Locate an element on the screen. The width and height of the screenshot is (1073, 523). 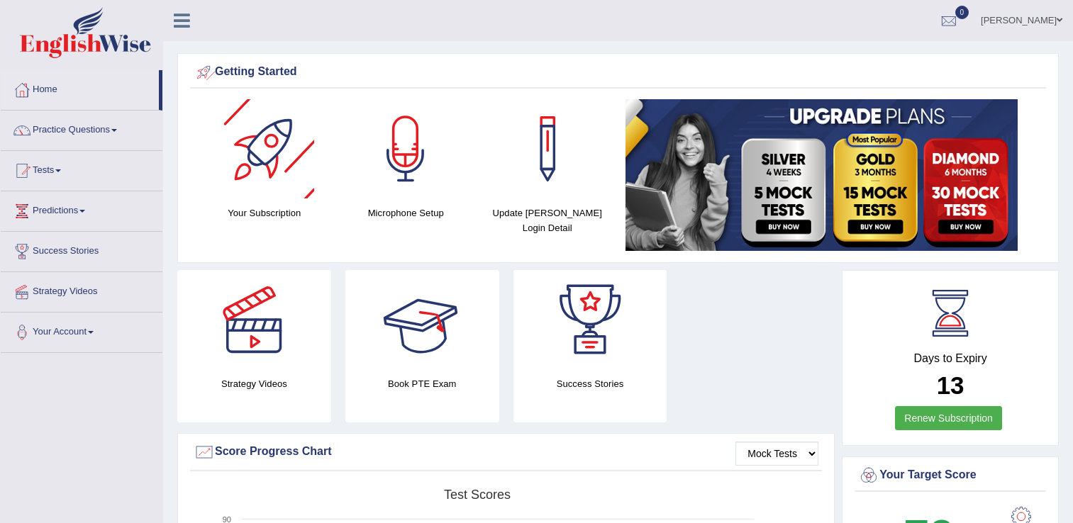
a: Predictions is located at coordinates (82, 209).